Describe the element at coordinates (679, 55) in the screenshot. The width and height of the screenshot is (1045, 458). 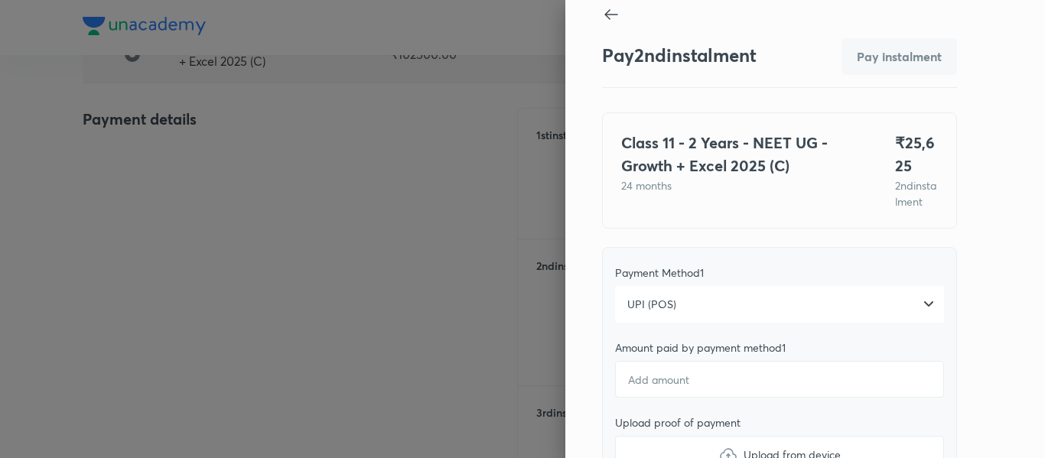
I see `h3: Pay 2 nd instalment` at that location.